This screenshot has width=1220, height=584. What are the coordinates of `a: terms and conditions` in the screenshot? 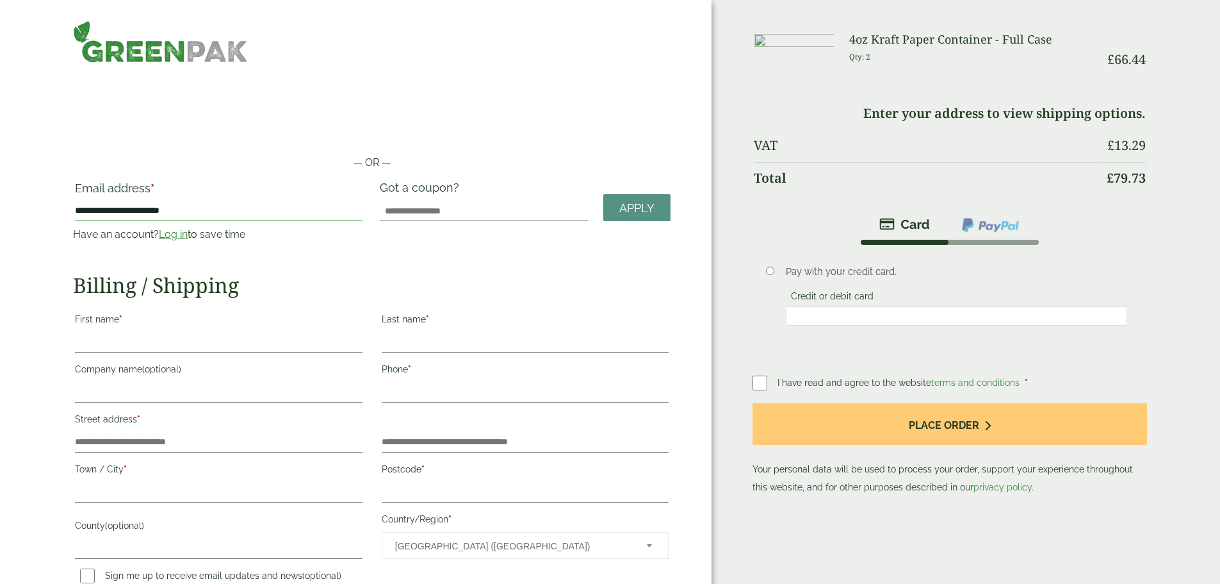 It's located at (976, 382).